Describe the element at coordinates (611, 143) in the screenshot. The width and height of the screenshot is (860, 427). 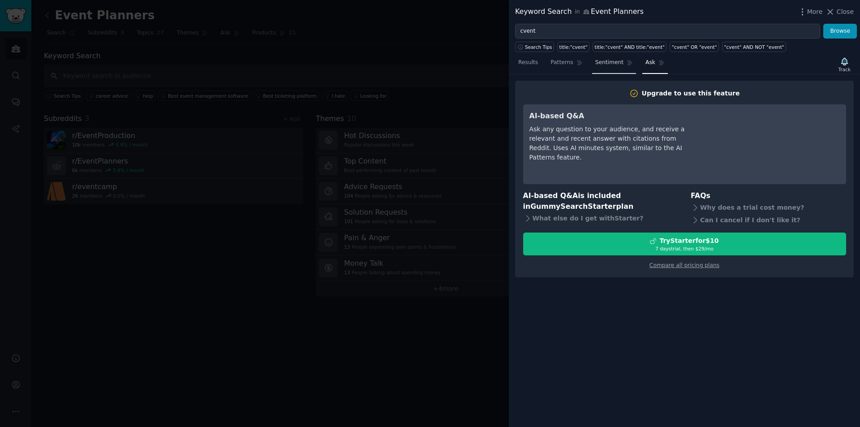
I see `div: Ask any question to your audience, and receive a relevant and recent answer with citations from R...` at that location.